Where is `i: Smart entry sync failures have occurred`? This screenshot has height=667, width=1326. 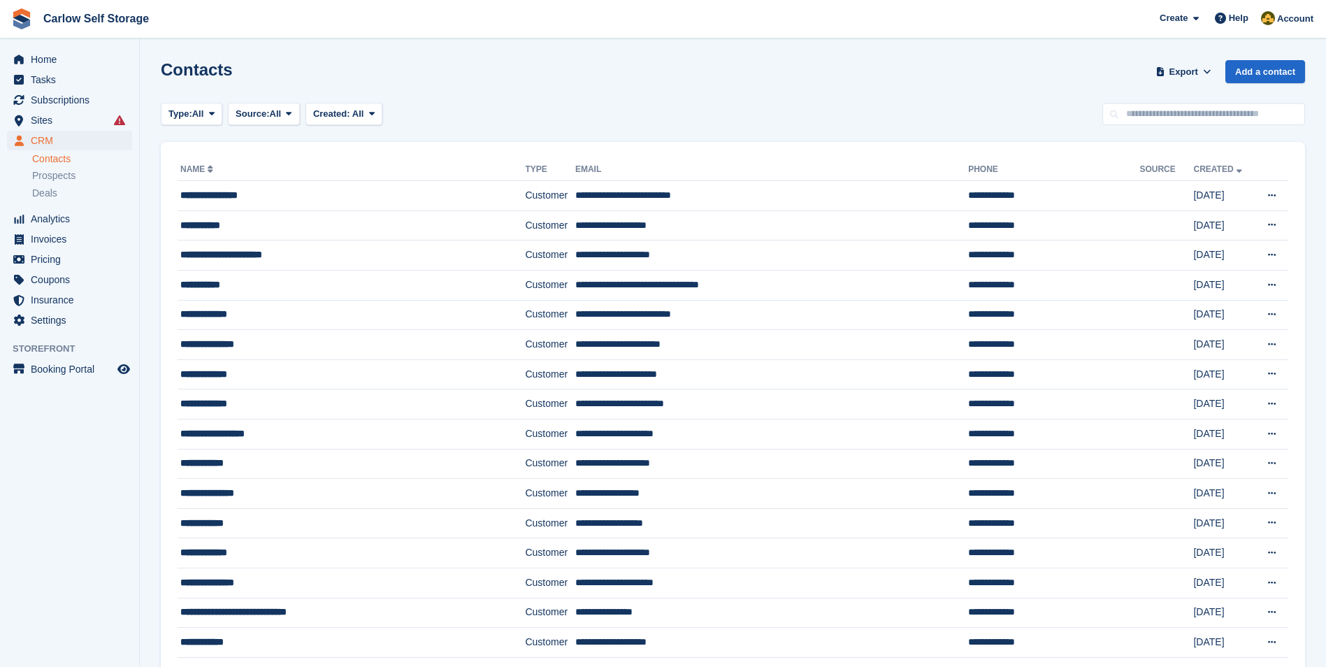 i: Smart entry sync failures have occurred is located at coordinates (119, 120).